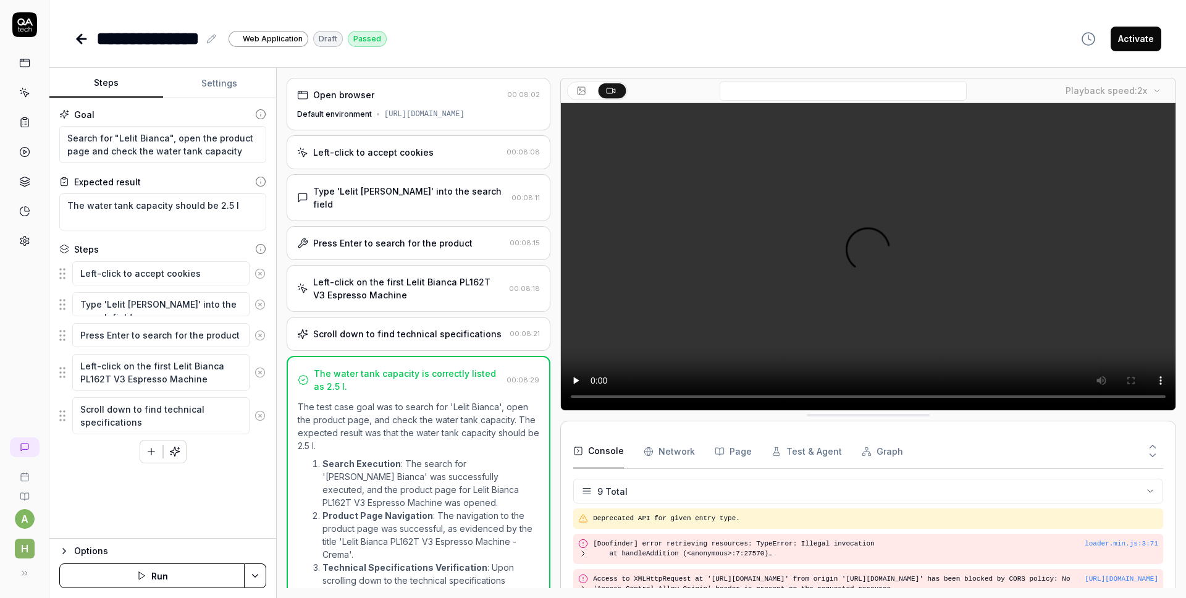 This screenshot has width=1186, height=598. I want to click on pre: Deprecated API for given entry type., so click(875, 518).